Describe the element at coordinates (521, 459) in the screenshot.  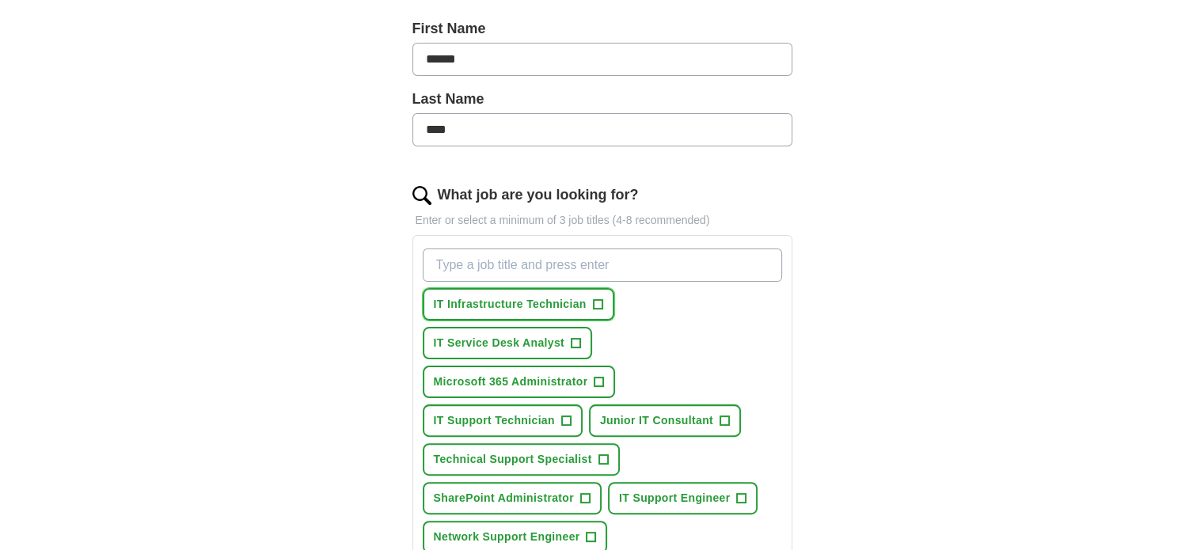
I see `button: Technical Support Specialist` at that location.